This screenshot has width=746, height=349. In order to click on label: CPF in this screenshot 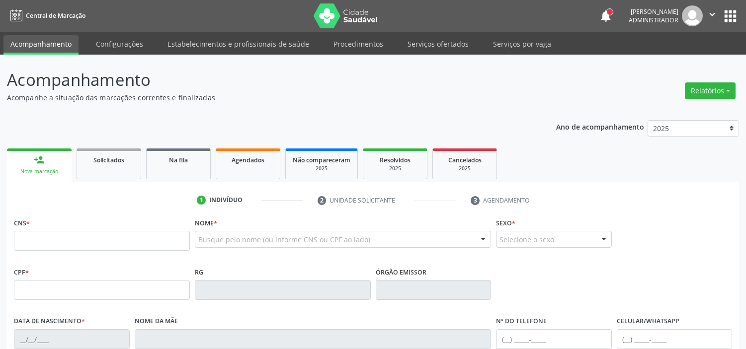, I will do `click(21, 272)`.